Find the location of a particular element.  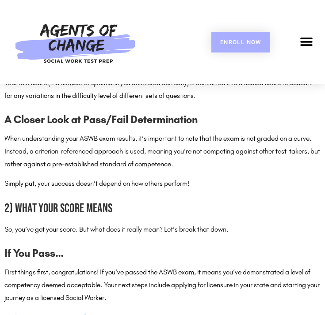

p: Simply put, your success doesn’t depend on how others perform! is located at coordinates (162, 184).